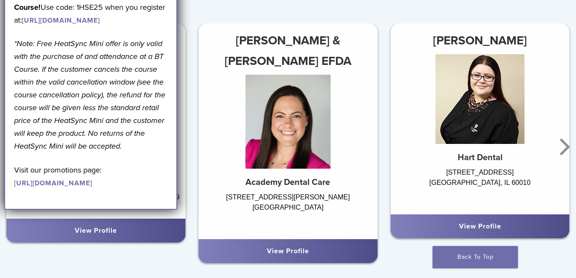 The width and height of the screenshot is (576, 278). I want to click on strong: Academy Dental Care, so click(288, 182).